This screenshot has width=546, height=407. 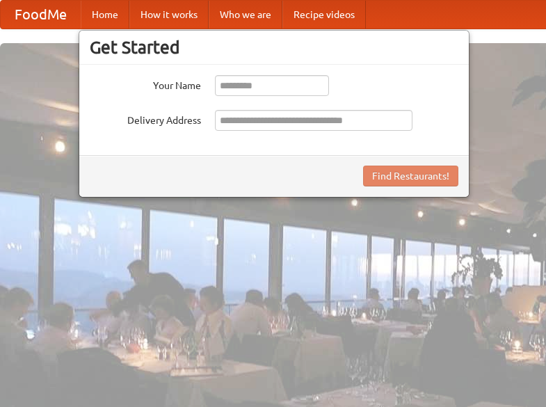 What do you see at coordinates (324, 15) in the screenshot?
I see `a: Recipe videos` at bounding box center [324, 15].